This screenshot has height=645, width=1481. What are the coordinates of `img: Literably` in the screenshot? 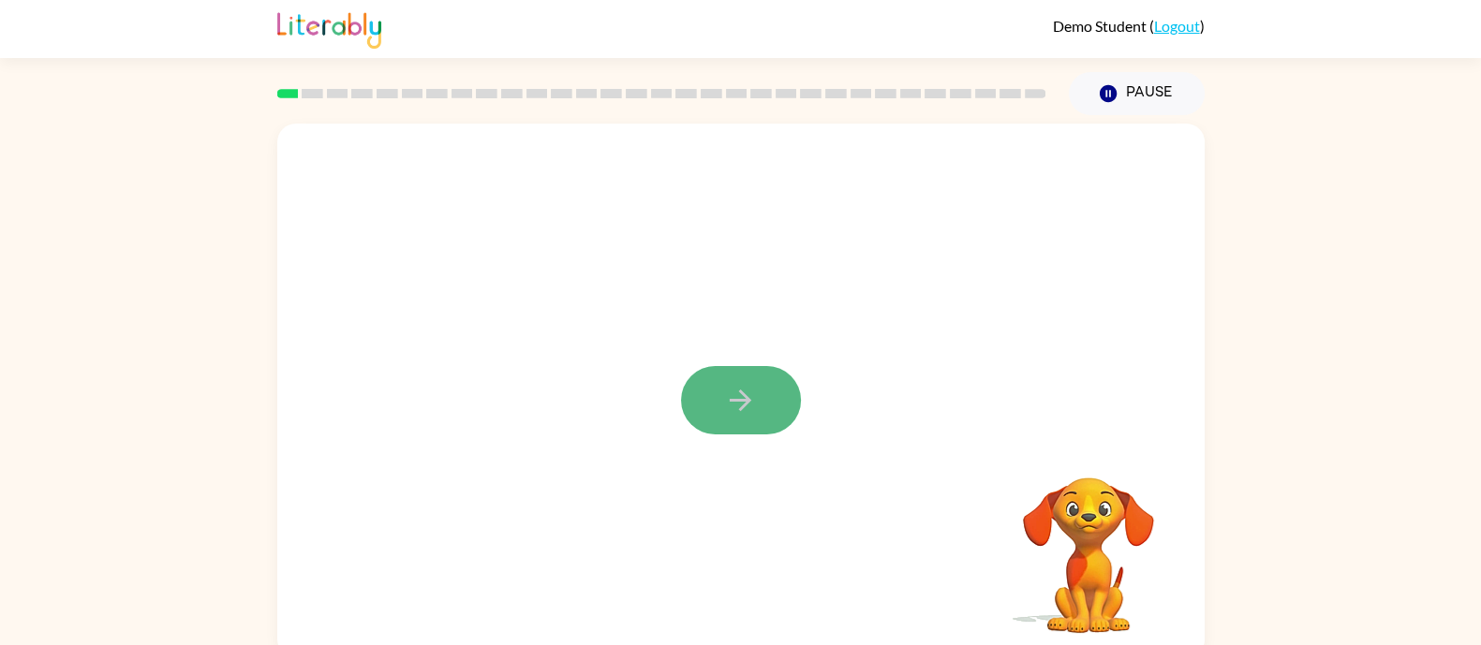 It's located at (329, 28).